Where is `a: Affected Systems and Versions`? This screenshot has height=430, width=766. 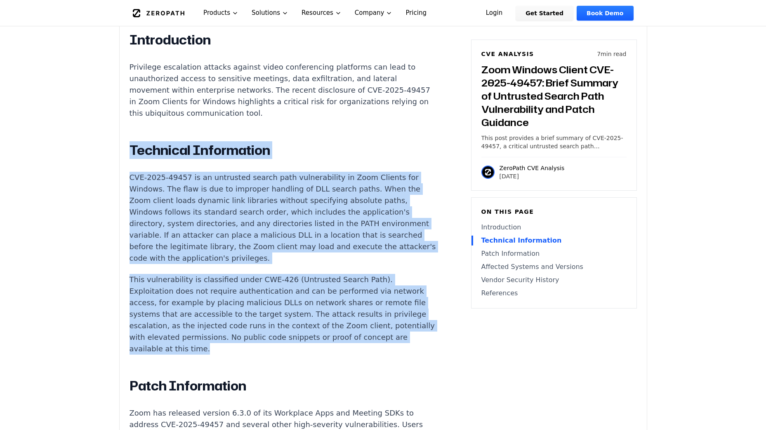
a: Affected Systems and Versions is located at coordinates (554, 267).